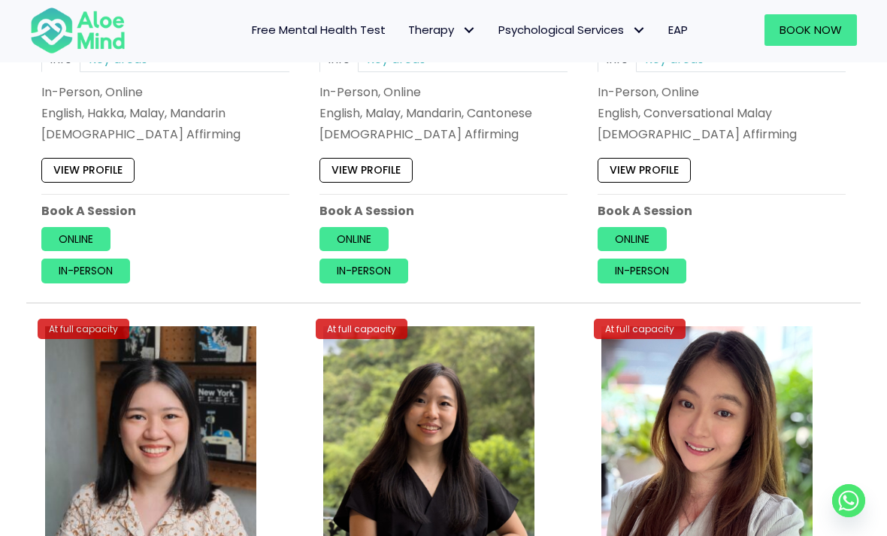  What do you see at coordinates (678, 29) in the screenshot?
I see `span: EAP` at bounding box center [678, 29].